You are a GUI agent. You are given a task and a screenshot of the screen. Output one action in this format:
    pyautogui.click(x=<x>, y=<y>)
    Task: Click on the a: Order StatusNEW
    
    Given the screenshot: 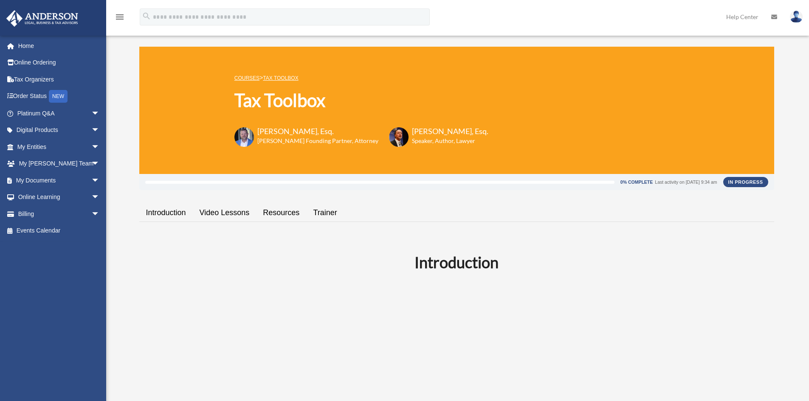 What is the action you would take?
    pyautogui.click(x=59, y=96)
    